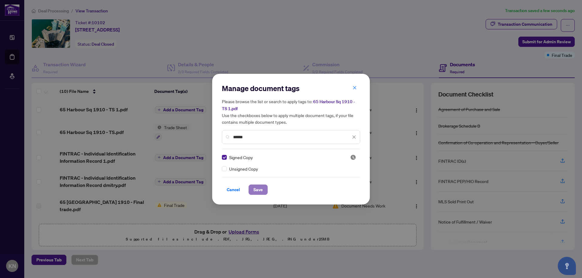 Image resolution: width=582 pixels, height=278 pixels. I want to click on span: Save, so click(258, 190).